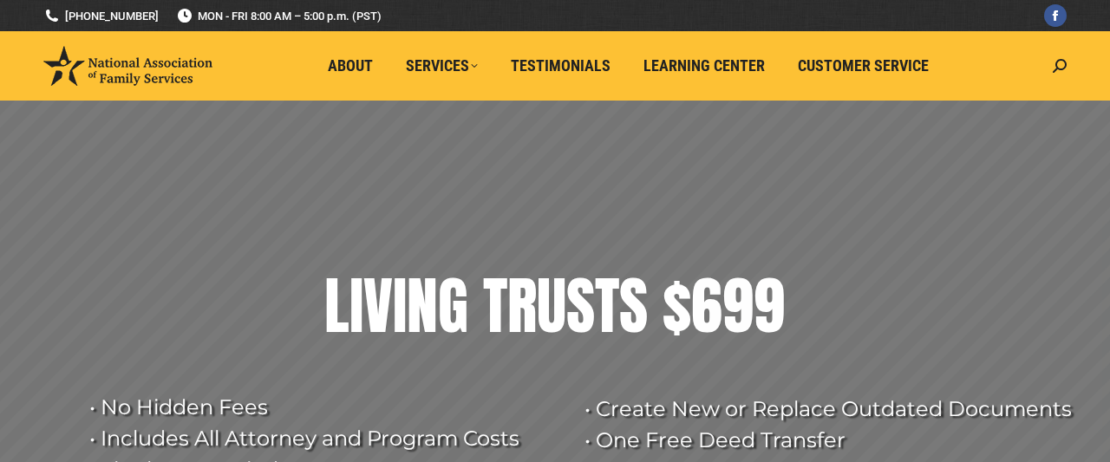 The image size is (1110, 462). What do you see at coordinates (552, 306) in the screenshot?
I see `div: U` at bounding box center [552, 306].